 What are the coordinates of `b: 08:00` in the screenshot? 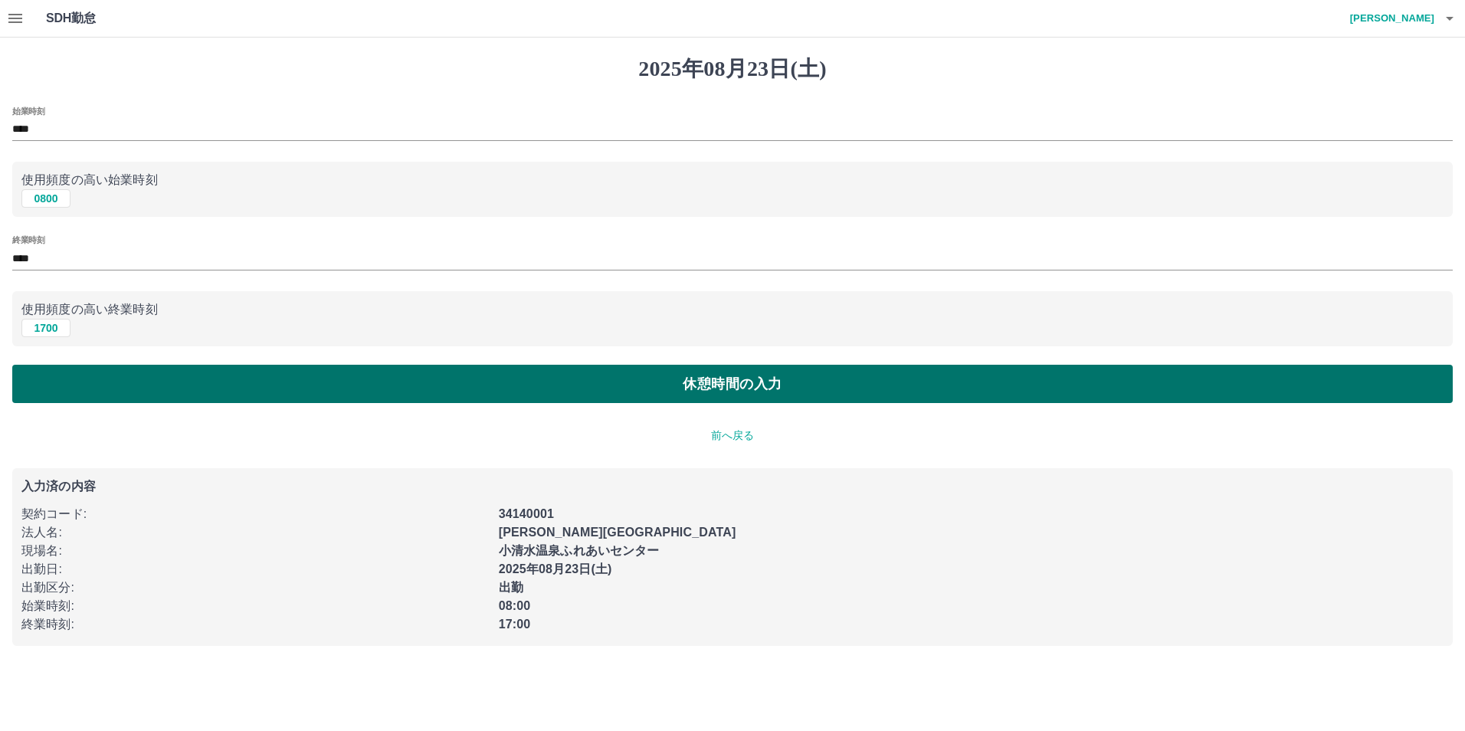 It's located at (515, 605).